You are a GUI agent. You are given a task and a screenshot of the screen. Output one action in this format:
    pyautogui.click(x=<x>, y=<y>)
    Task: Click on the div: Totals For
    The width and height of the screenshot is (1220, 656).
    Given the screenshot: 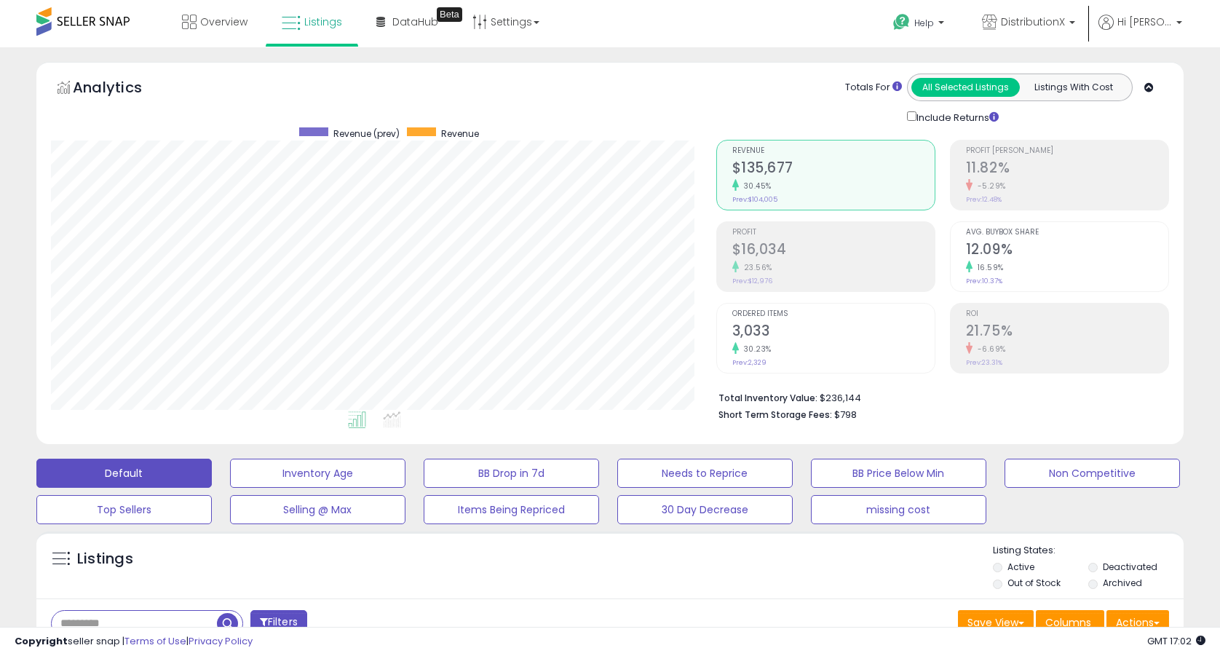 What is the action you would take?
    pyautogui.click(x=873, y=87)
    